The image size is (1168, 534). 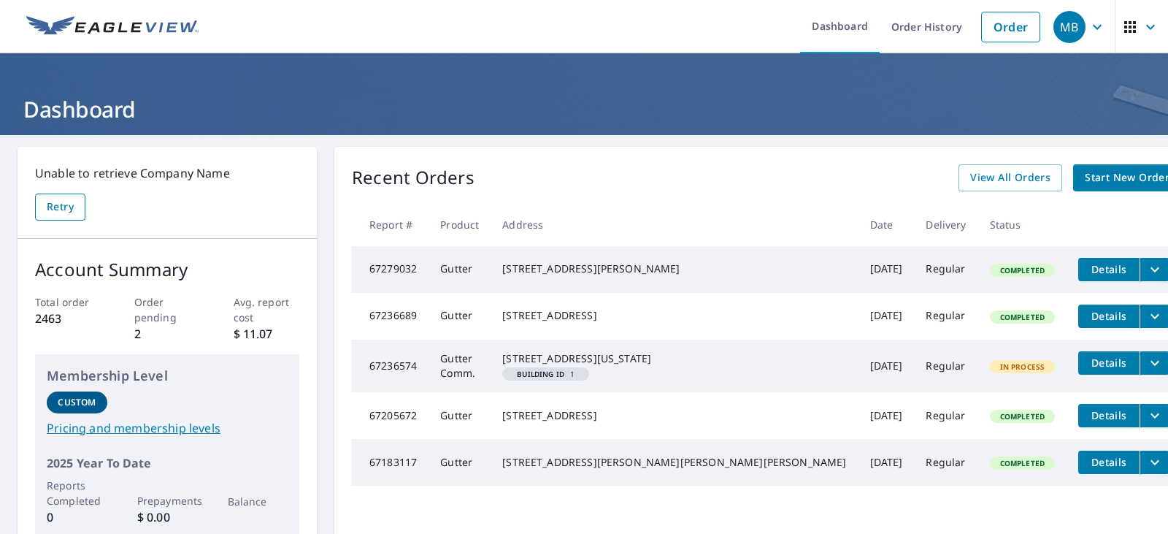 I want to click on a: Pricing and membership levels, so click(x=167, y=428).